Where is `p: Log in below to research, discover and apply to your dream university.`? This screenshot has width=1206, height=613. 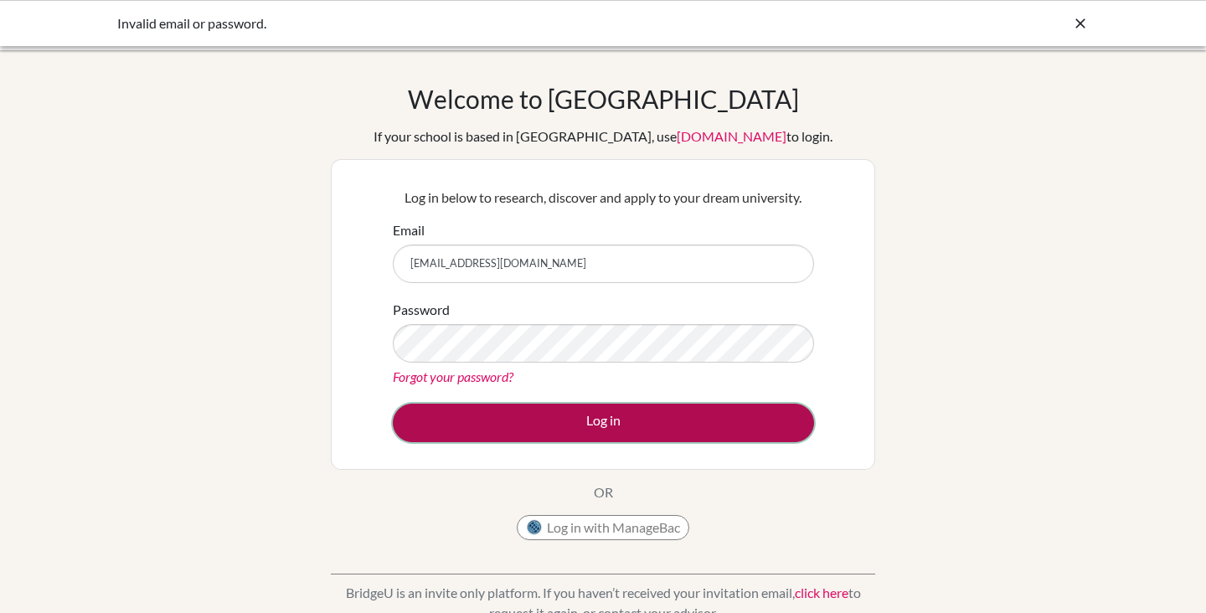
p: Log in below to research, discover and apply to your dream university. is located at coordinates (603, 198).